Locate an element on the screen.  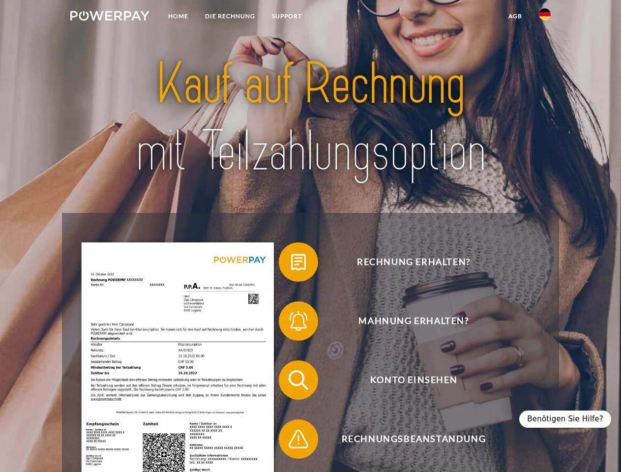
button: Rechnung erhalten? is located at coordinates (406, 262).